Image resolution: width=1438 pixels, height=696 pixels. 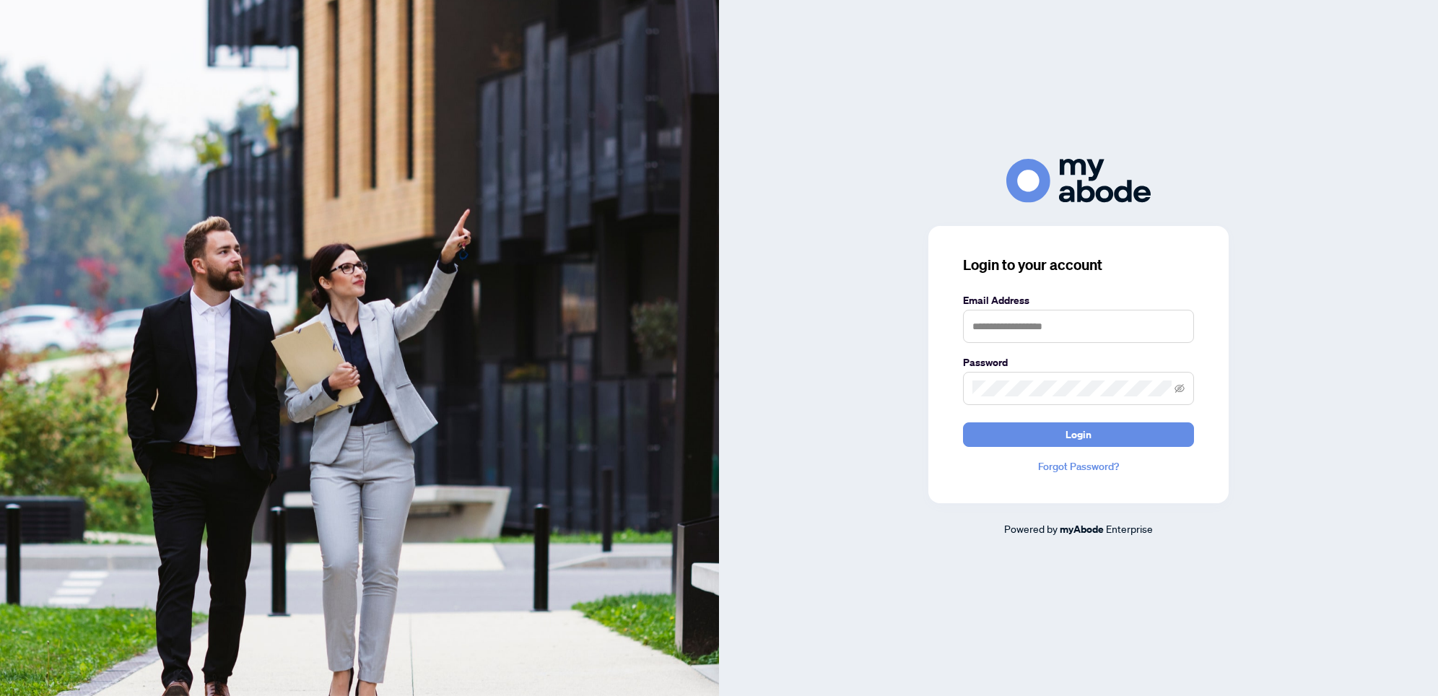 What do you see at coordinates (1079, 466) in the screenshot?
I see `a: Forgot Password?` at bounding box center [1079, 466].